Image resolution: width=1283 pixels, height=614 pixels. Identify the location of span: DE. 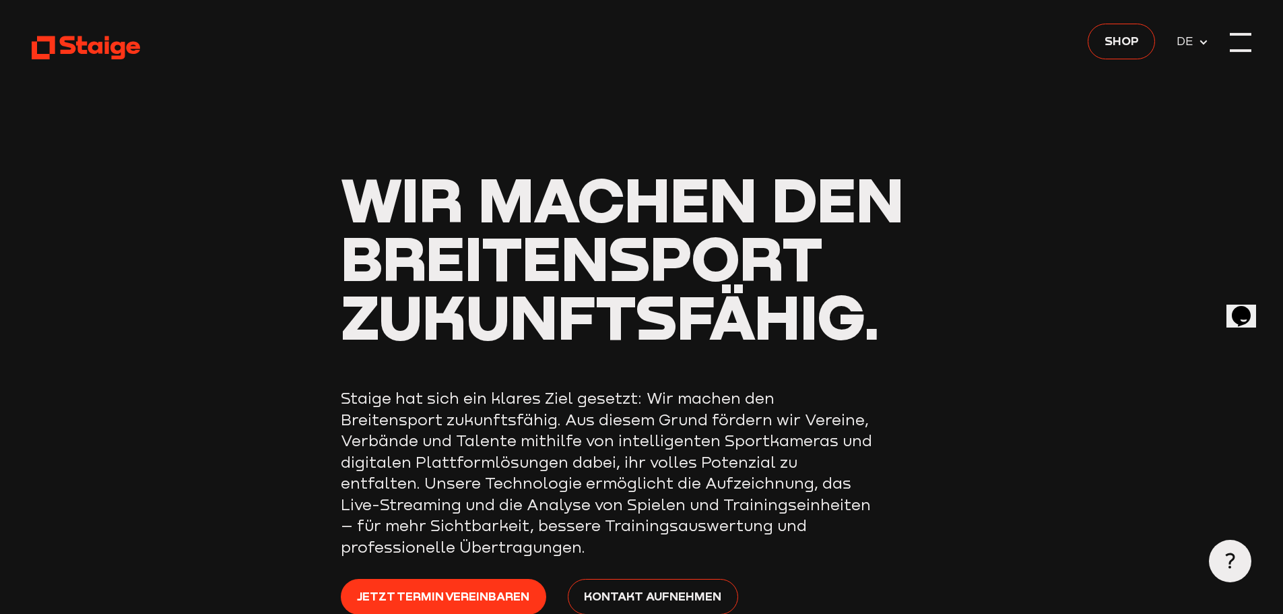
(1187, 41).